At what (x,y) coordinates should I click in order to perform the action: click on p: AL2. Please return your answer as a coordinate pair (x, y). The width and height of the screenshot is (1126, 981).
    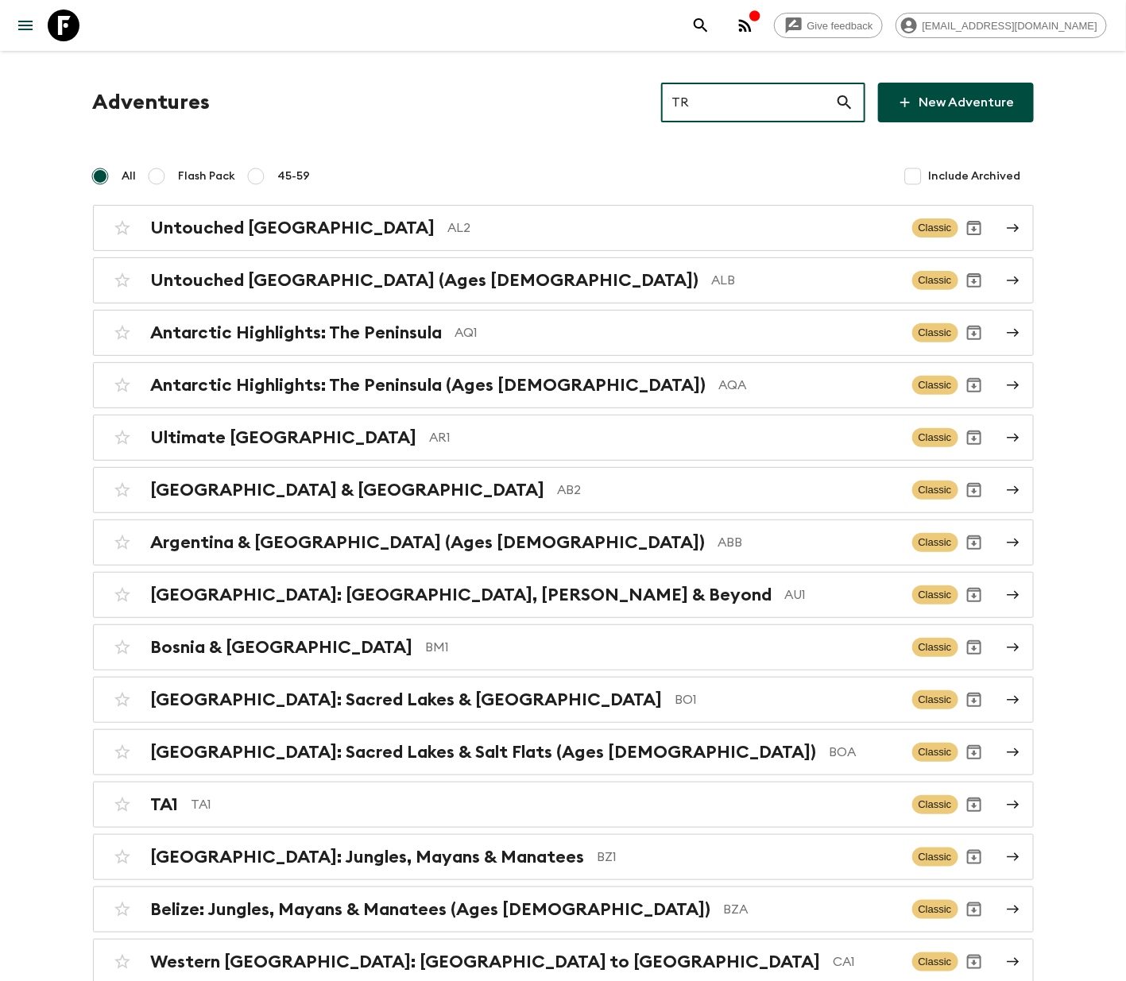
    Looking at the image, I should click on (674, 228).